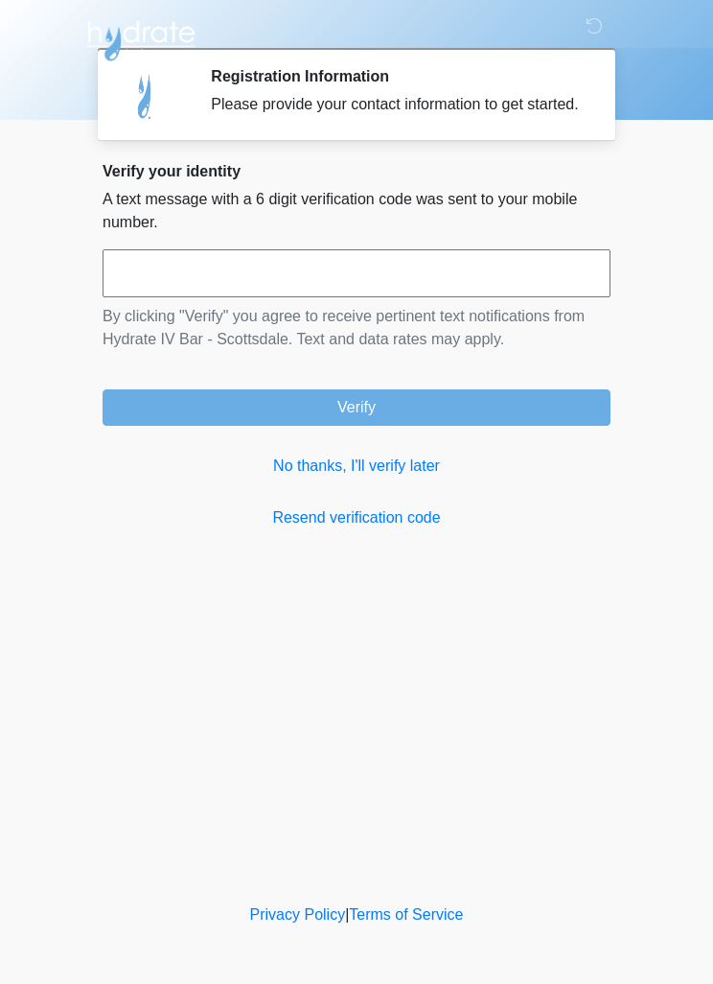  Describe the element at coordinates (357, 211) in the screenshot. I see `p: A text message with a 6 digit verification code was sent to your mobile number.` at that location.